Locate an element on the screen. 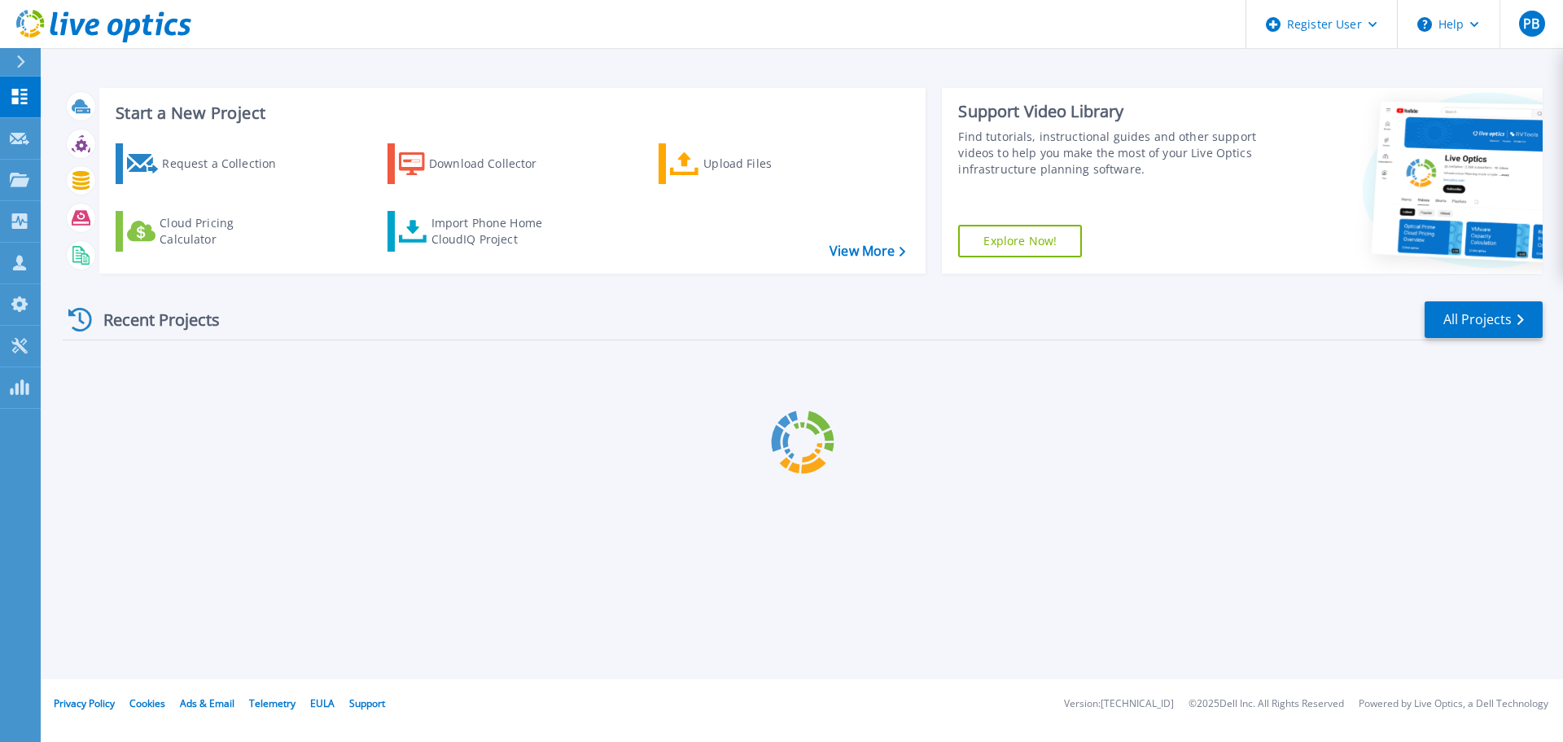 The height and width of the screenshot is (742, 1563). div: Cloud Pricing Calculator is located at coordinates (225, 231).